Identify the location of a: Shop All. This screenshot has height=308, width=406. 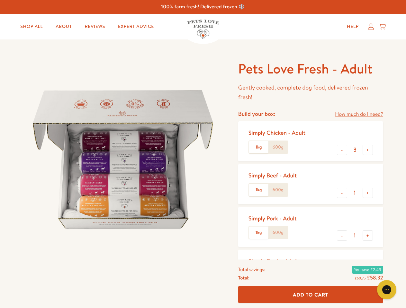
(31, 27).